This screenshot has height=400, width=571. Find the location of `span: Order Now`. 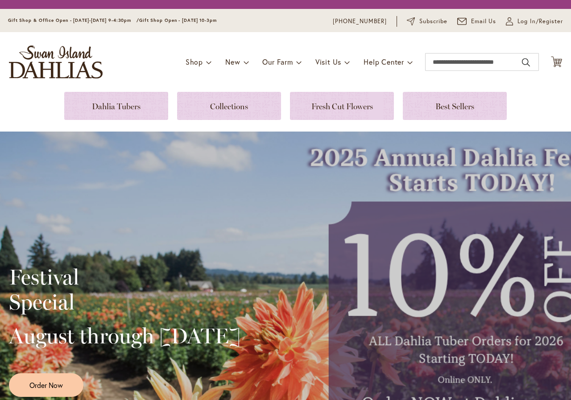

span: Order Now is located at coordinates (46, 385).